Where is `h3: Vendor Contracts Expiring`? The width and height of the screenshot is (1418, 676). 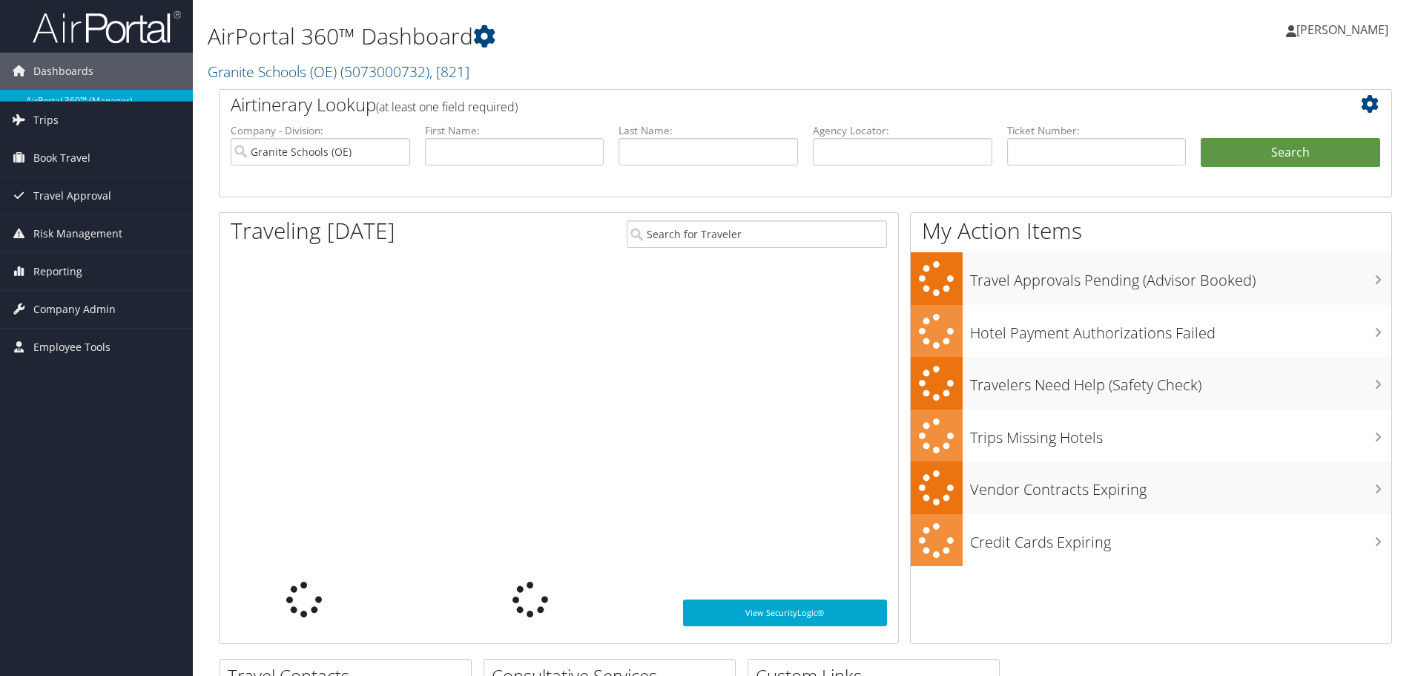 h3: Vendor Contracts Expiring is located at coordinates (1181, 486).